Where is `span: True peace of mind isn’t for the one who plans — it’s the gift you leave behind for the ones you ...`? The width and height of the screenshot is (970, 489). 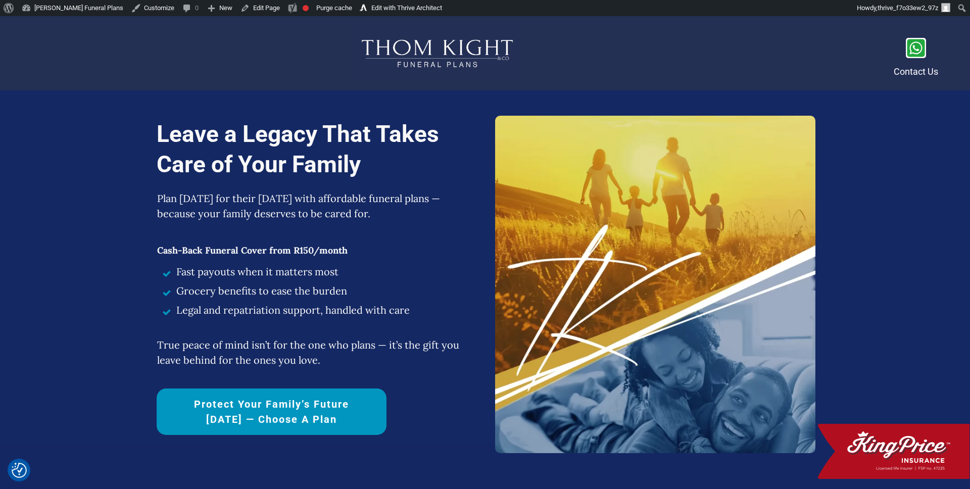 span: True peace of mind isn’t for the one who plans — it’s the gift you leave behind for the ones you ... is located at coordinates (308, 352).